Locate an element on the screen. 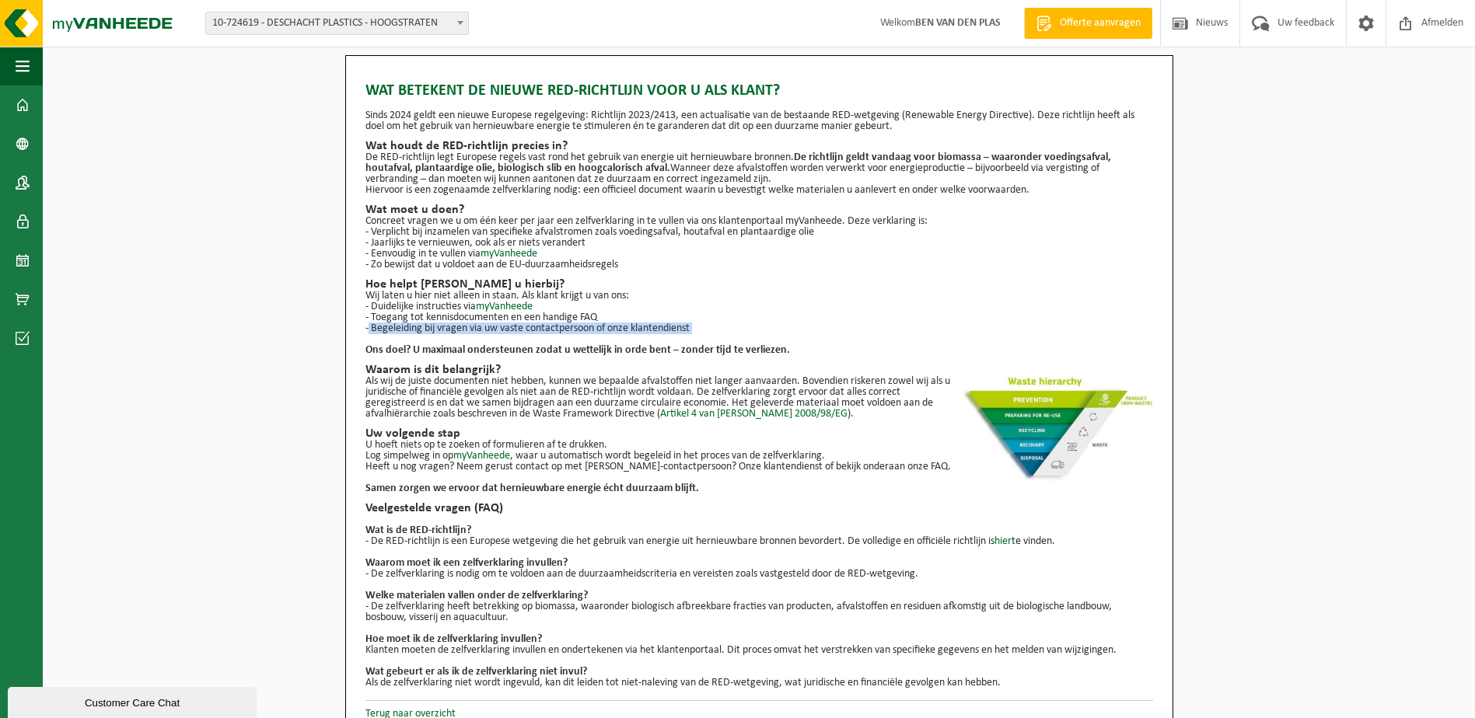 The image size is (1475, 718). p: De RED-richtlijn legt Europese regels vast rond het gebruik van energie uit hernieuwbare bronnen.... is located at coordinates (759, 169).